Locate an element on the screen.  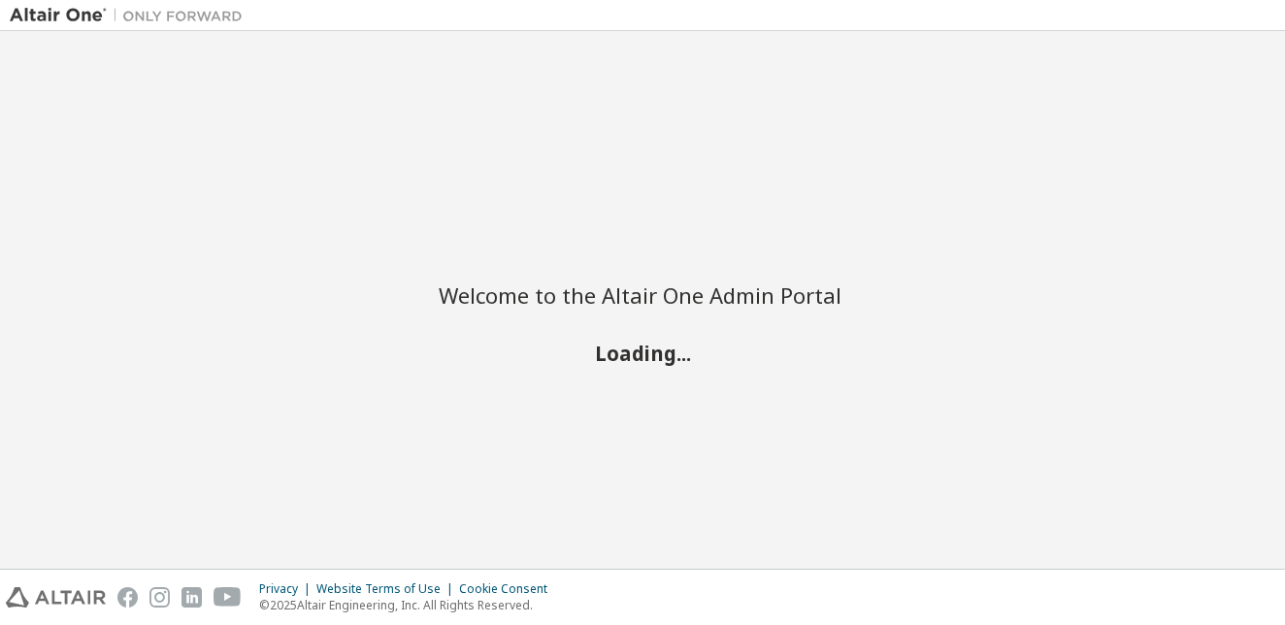
h2: Welcome to the Altair One Admin Portal is located at coordinates (643, 295).